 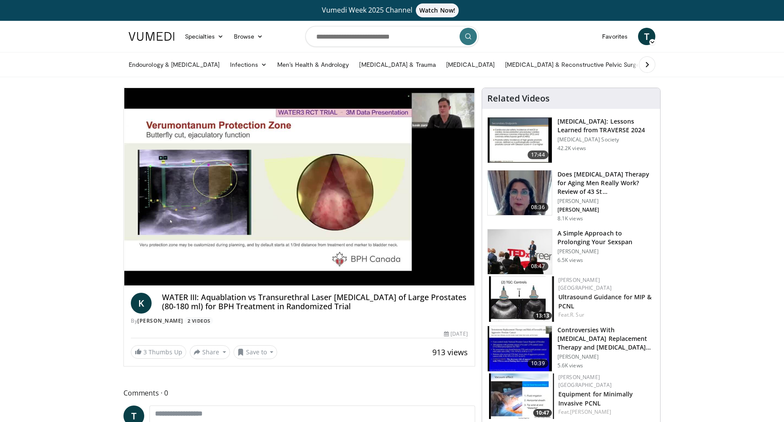 I want to click on p: 8.1K views, so click(x=570, y=218).